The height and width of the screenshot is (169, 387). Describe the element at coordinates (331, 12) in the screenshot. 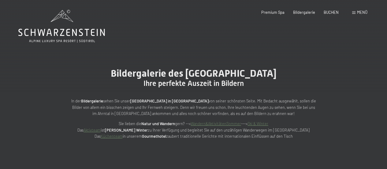

I see `a: BUCHEN` at that location.